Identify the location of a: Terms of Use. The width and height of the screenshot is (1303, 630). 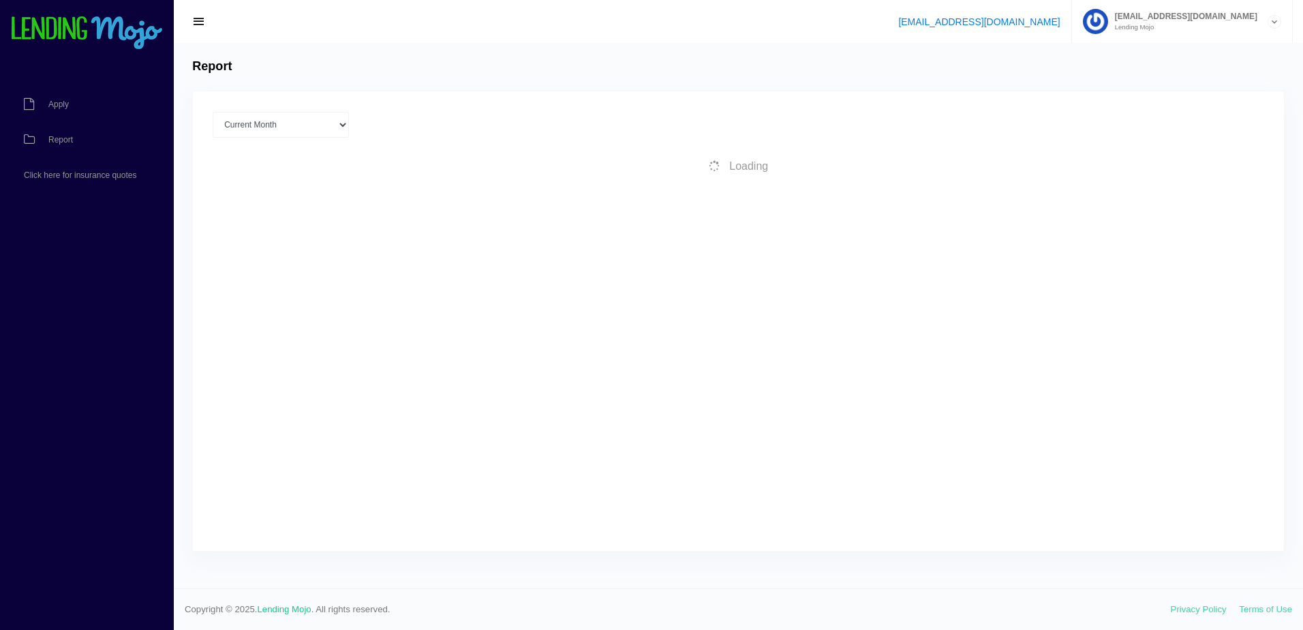
(1266, 609).